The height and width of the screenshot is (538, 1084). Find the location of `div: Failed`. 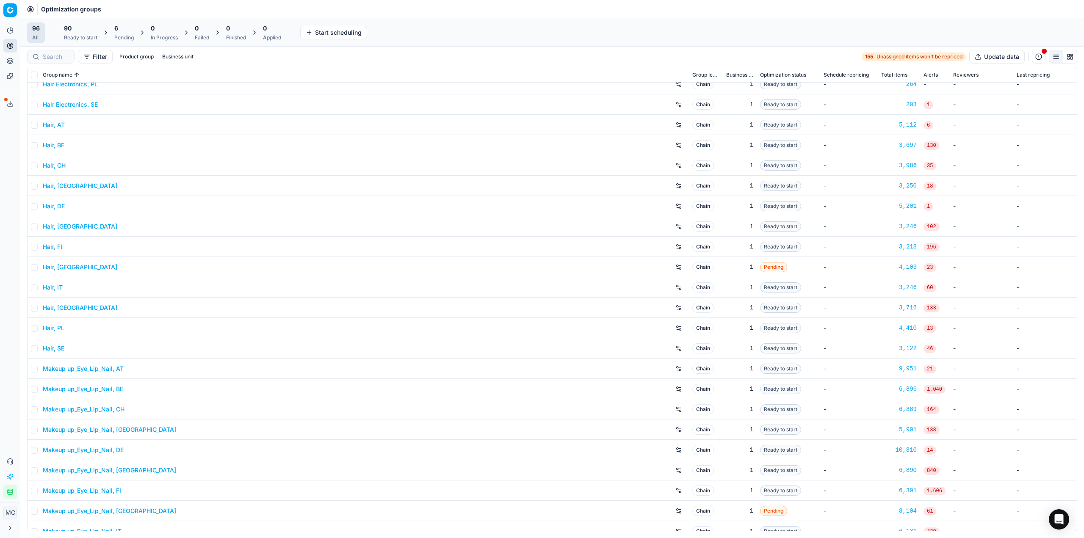

div: Failed is located at coordinates (202, 38).